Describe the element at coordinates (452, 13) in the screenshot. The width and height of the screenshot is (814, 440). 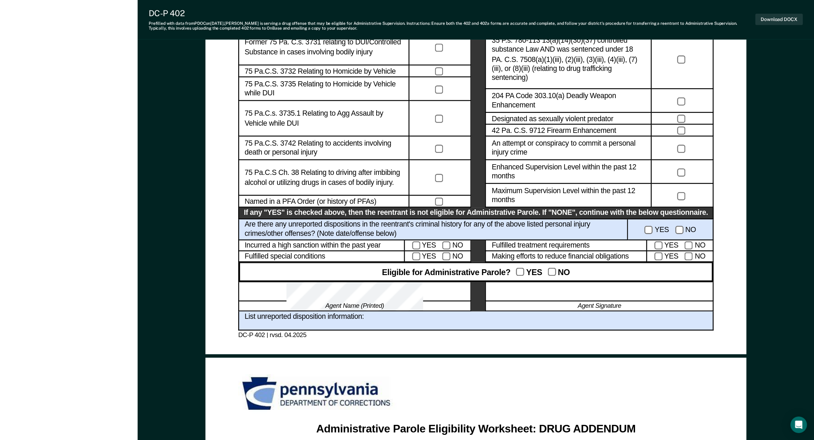
I see `div: DC-P 402` at that location.